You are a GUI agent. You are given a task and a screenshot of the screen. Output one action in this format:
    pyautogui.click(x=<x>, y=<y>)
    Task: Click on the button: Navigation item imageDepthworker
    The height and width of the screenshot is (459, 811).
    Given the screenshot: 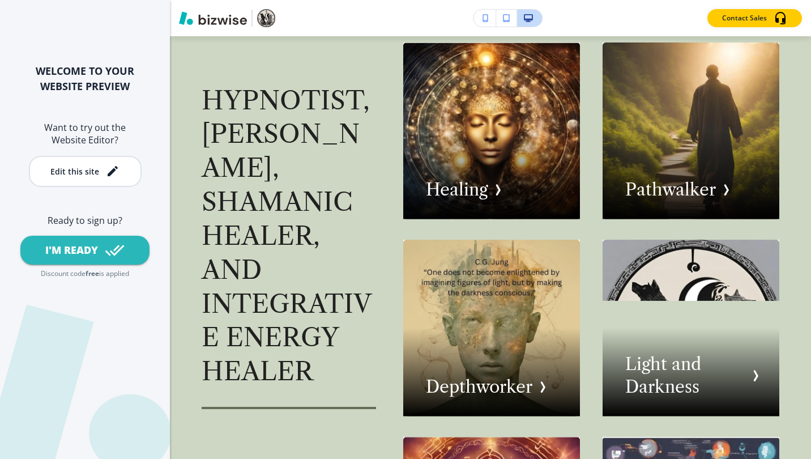 What is the action you would take?
    pyautogui.click(x=492, y=328)
    